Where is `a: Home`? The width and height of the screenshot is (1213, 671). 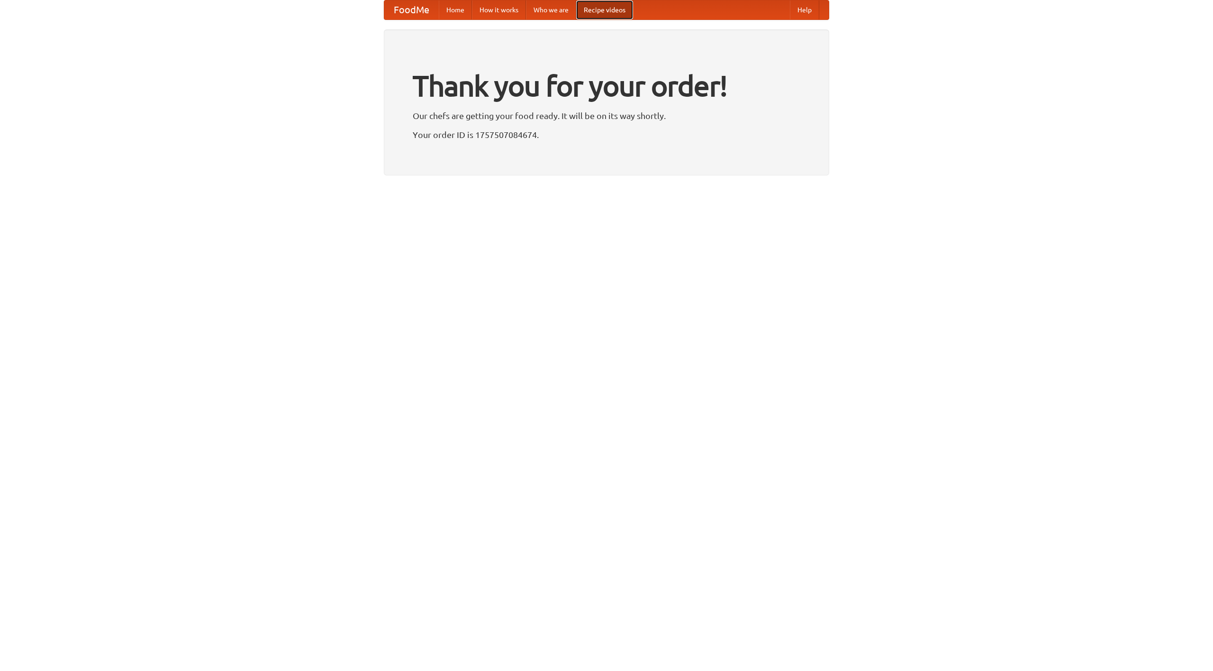 a: Home is located at coordinates (456, 10).